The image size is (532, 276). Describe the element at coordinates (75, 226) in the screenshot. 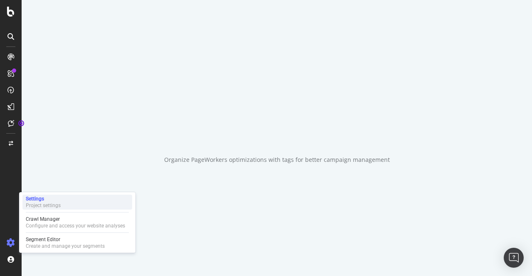

I see `div: Configure and access your website analyses` at that location.